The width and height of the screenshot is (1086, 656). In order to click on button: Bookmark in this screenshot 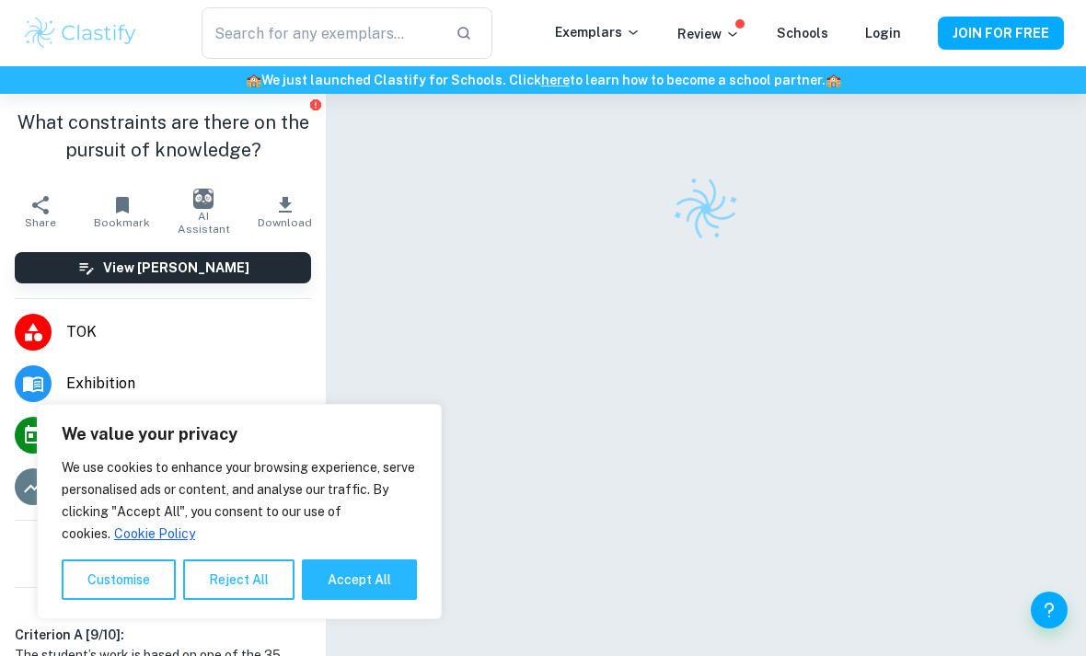, I will do `click(122, 212)`.